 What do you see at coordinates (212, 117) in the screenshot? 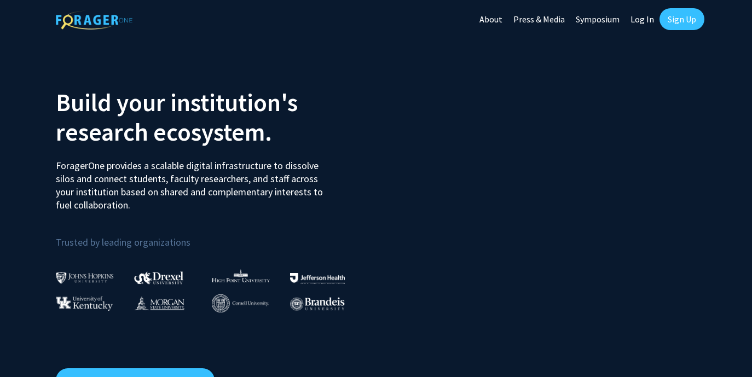
I see `h2: Build your institution's research ecosystem.` at bounding box center [212, 117].